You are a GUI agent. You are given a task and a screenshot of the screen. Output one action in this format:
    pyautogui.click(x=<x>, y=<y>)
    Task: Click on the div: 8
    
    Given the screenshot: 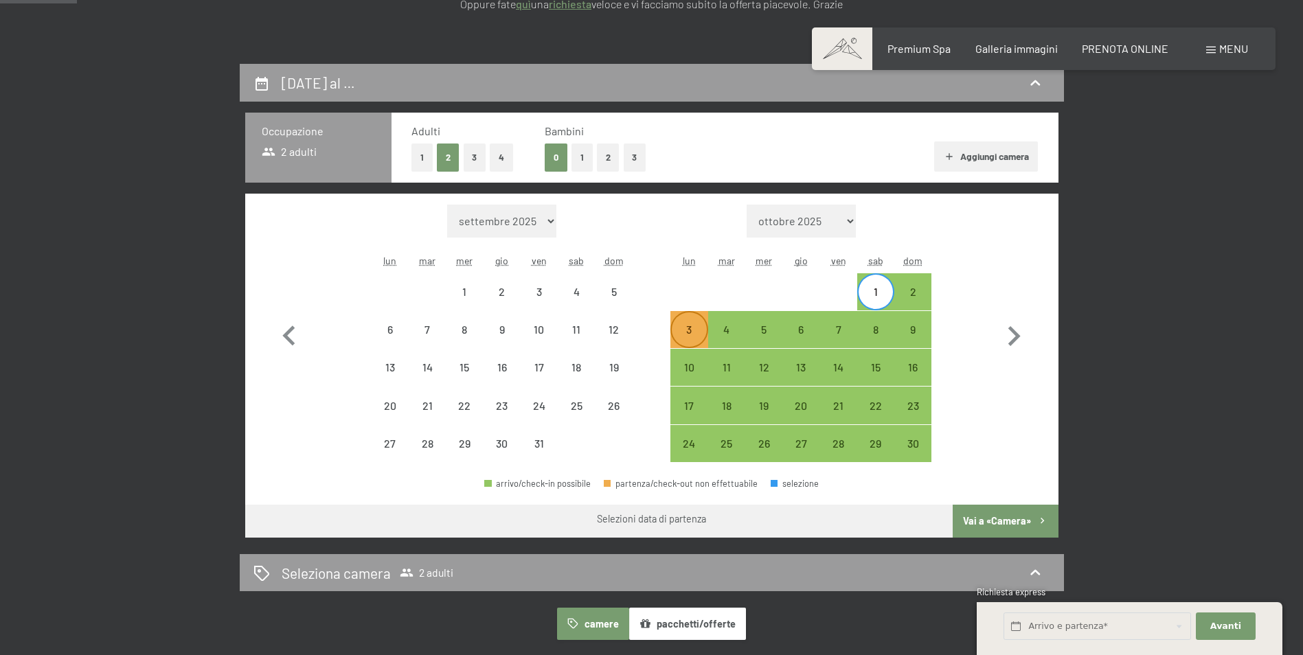 What is the action you would take?
    pyautogui.click(x=876, y=341)
    